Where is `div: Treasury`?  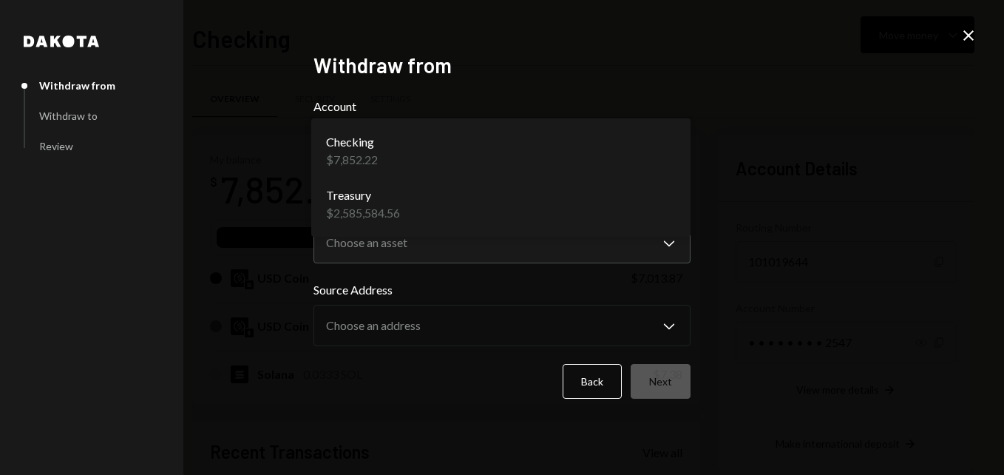
div: Treasury is located at coordinates (363, 195).